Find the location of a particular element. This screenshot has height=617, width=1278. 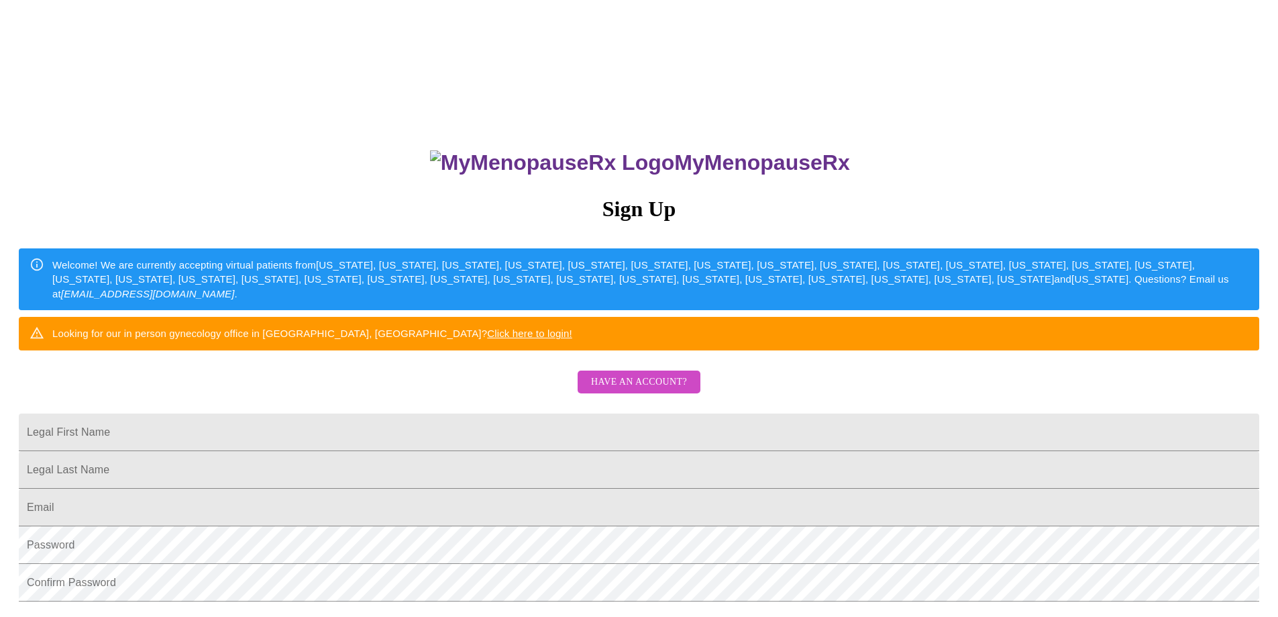

a: Have an account? is located at coordinates (639, 390).